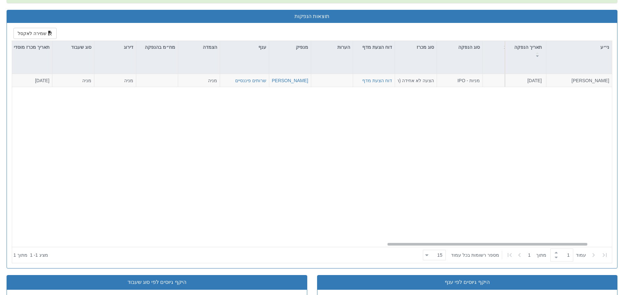 The width and height of the screenshot is (624, 295). I want to click on div: מח״מ בהנפקה, so click(157, 51).